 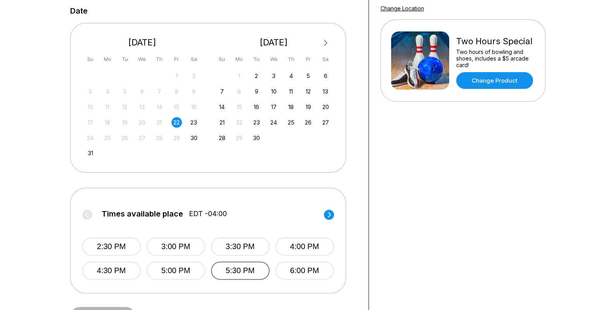 What do you see at coordinates (304, 246) in the screenshot?
I see `button: 4:00 PM` at bounding box center [304, 246].